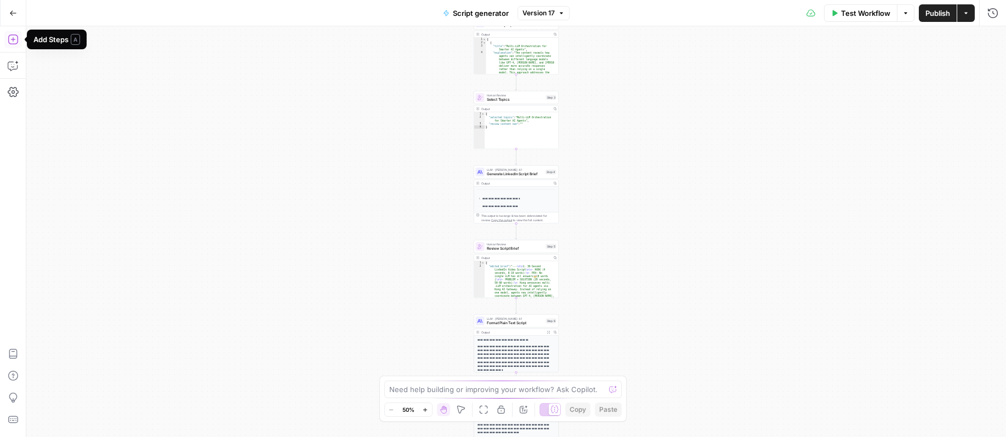 This screenshot has width=1006, height=437. What do you see at coordinates (515, 174) in the screenshot?
I see `span: Generate LinkedIn Script Brief` at bounding box center [515, 174].